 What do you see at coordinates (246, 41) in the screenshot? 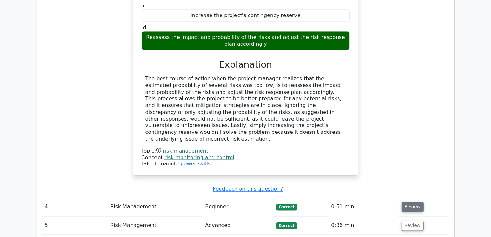
I see `div: Reassess the impact and probability of the risks and adjust the risk response plan accordingly` at bounding box center [246, 41].